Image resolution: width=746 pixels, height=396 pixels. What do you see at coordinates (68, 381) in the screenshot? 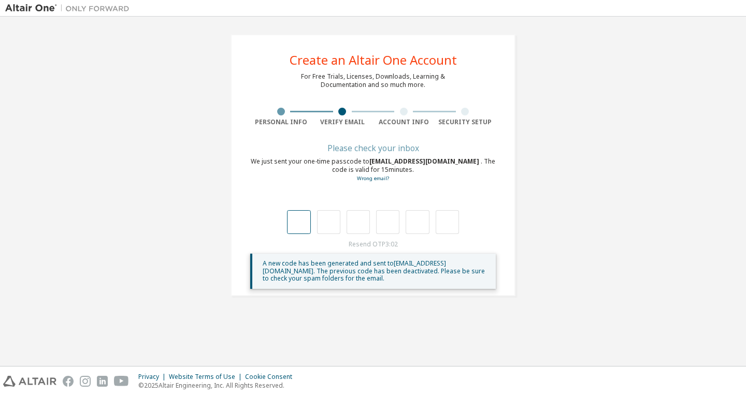
I see `img: facebook.svg` at bounding box center [68, 381].